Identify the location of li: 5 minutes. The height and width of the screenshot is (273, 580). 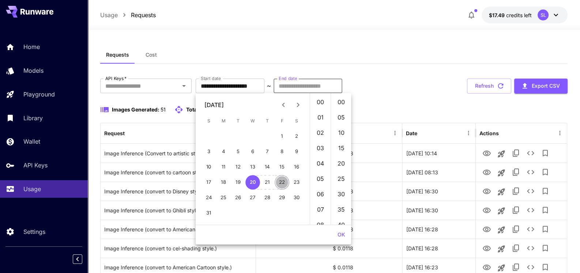
(341, 117).